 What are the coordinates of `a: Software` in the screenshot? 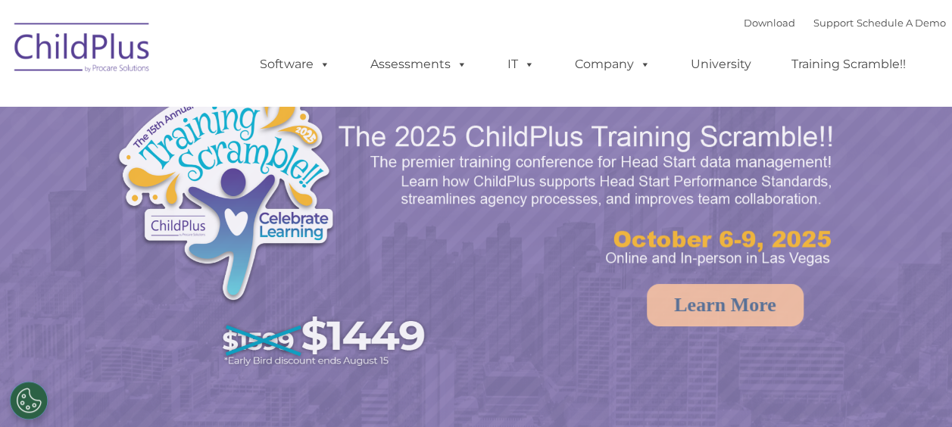 It's located at (294, 64).